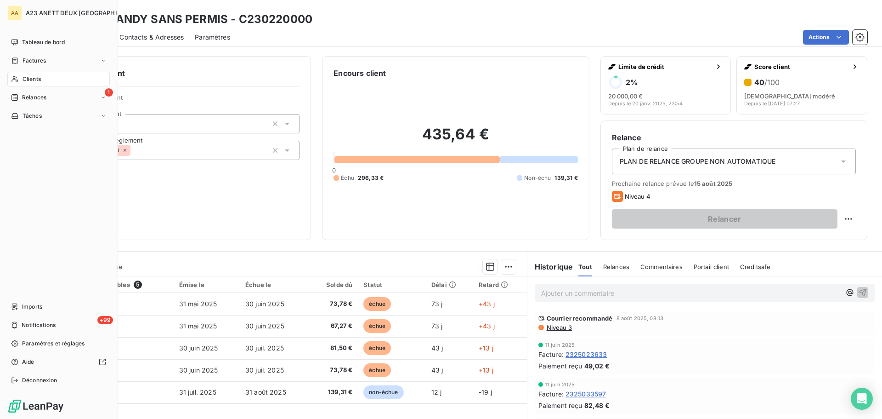 The image size is (882, 419). What do you see at coordinates (105, 320) in the screenshot?
I see `span: +99` at bounding box center [105, 320].